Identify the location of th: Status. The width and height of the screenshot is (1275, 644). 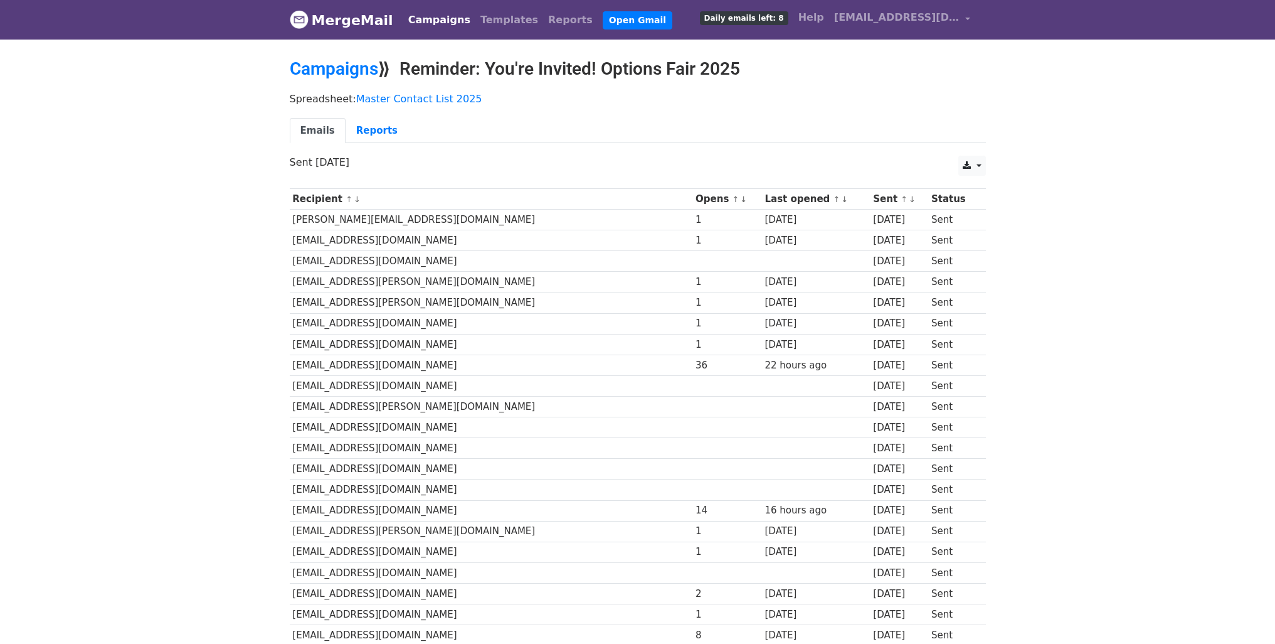
(954, 199).